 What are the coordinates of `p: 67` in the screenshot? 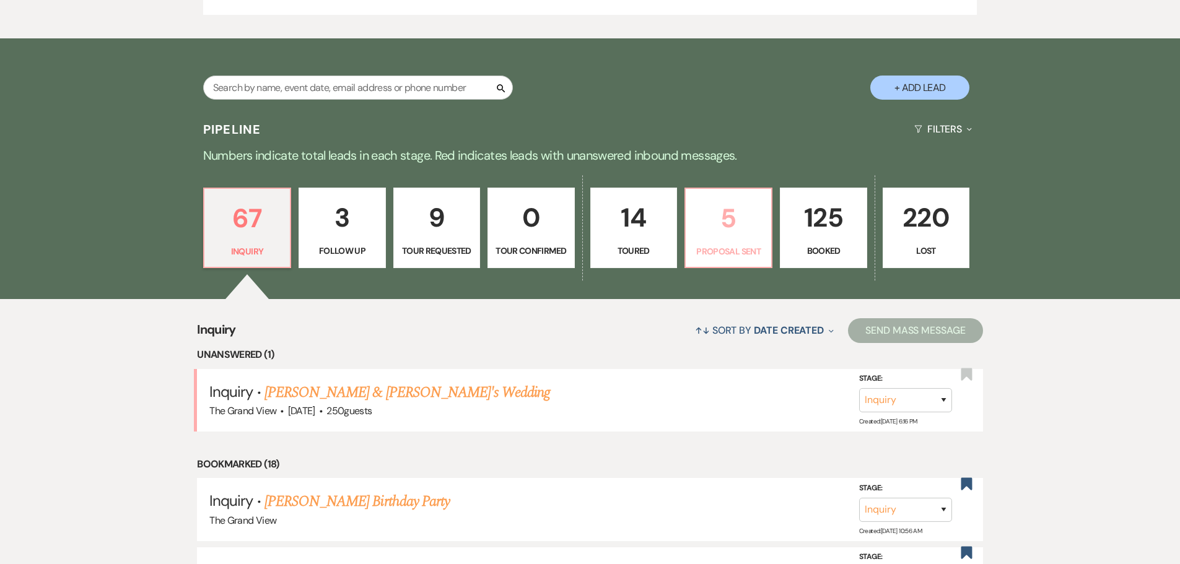 It's located at (247, 218).